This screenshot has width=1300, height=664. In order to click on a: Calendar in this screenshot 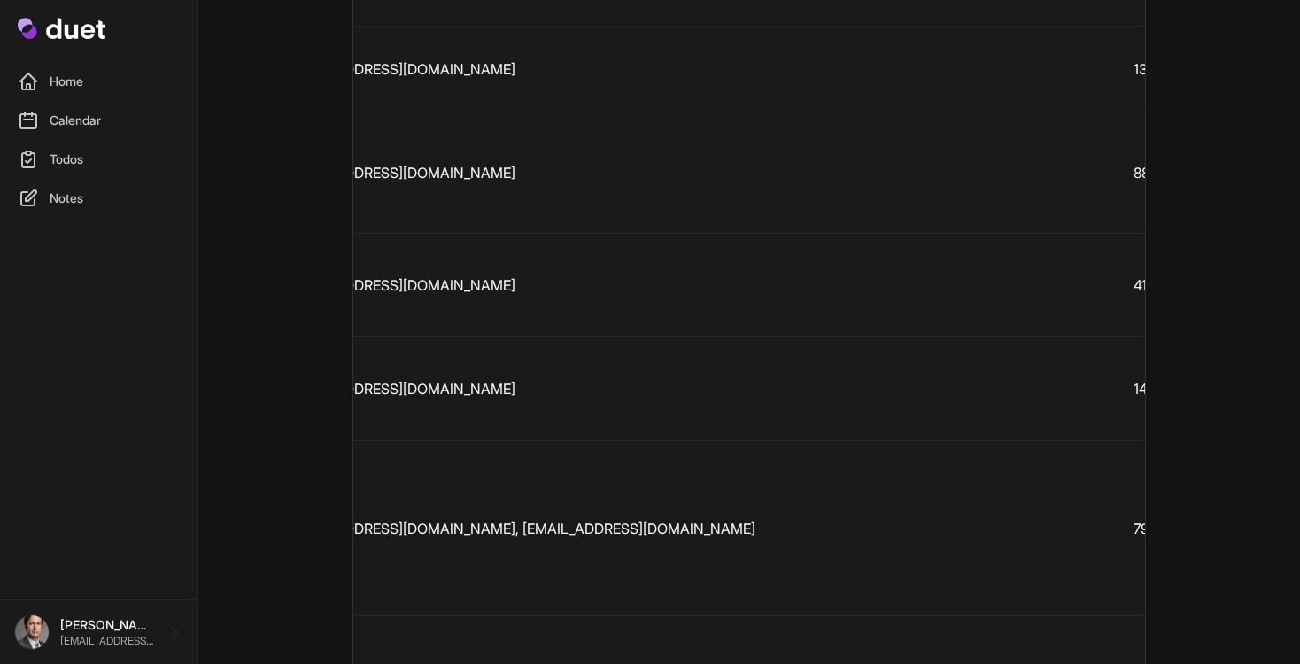, I will do `click(98, 120)`.